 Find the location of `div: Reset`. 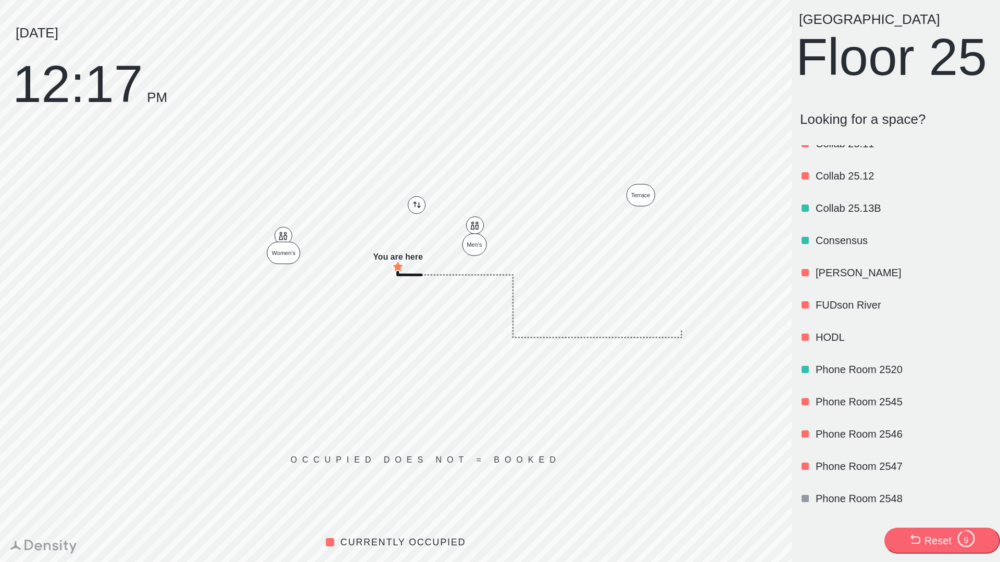

div: Reset is located at coordinates (938, 541).